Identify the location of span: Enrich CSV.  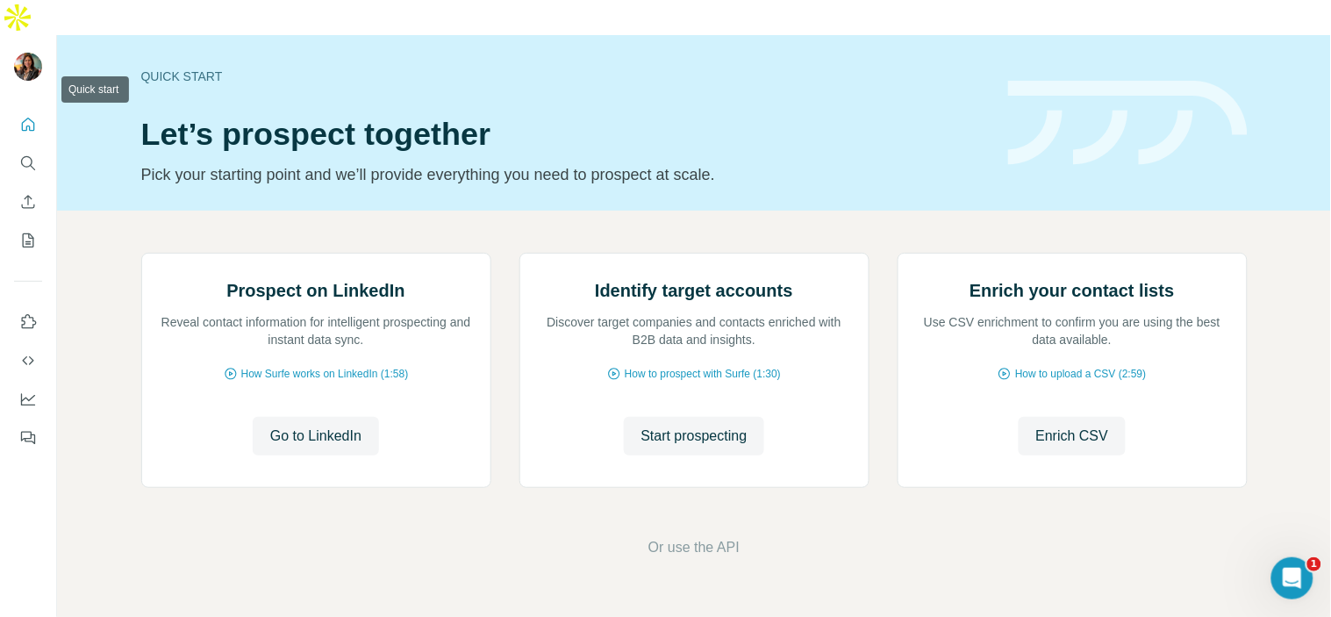
(1072, 436).